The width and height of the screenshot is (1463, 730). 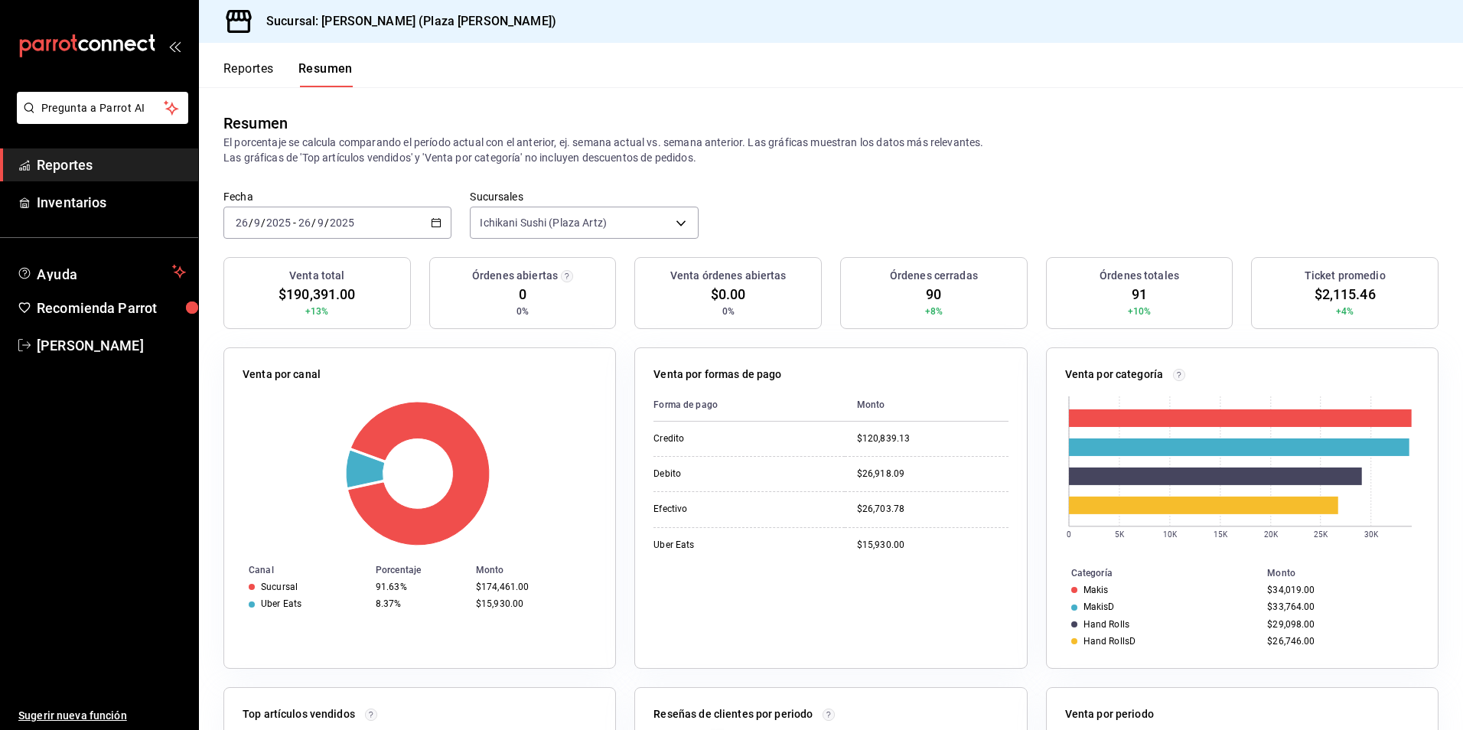 What do you see at coordinates (297, 570) in the screenshot?
I see `th: Canal` at bounding box center [297, 570].